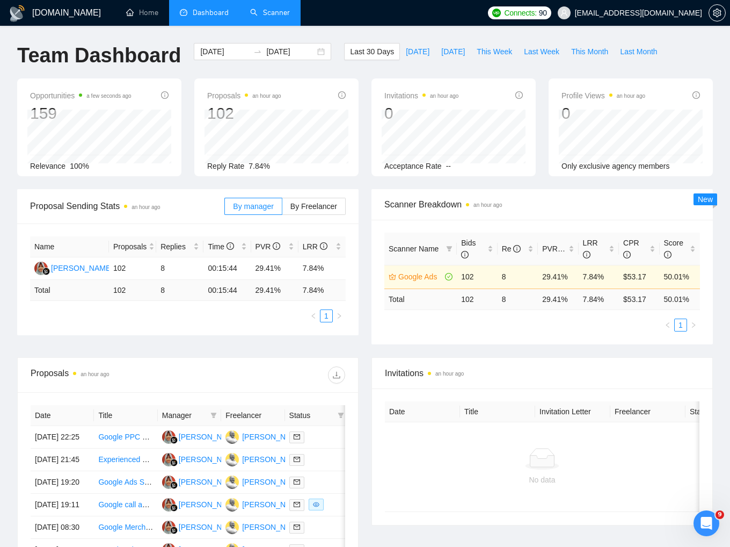 This screenshot has width=730, height=547. What do you see at coordinates (558, 277) in the screenshot?
I see `td: 29.41%` at bounding box center [558, 277].